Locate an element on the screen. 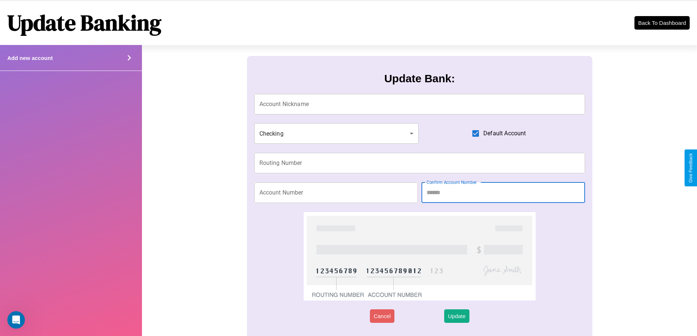 The width and height of the screenshot is (697, 336). button: Update is located at coordinates (457, 316).